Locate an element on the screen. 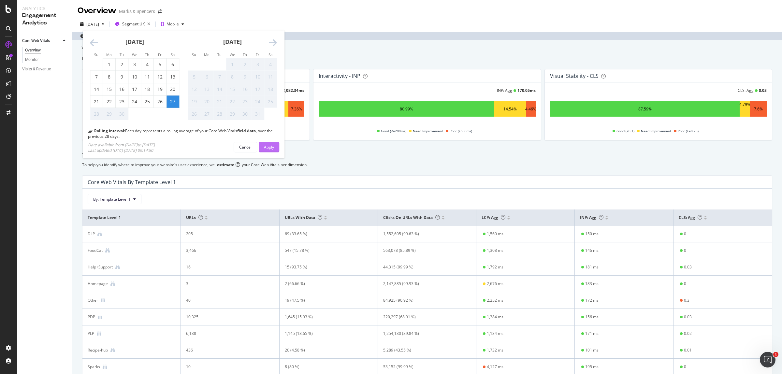 The width and height of the screenshot is (782, 374). div: Recipe-hub is located at coordinates (98, 350).